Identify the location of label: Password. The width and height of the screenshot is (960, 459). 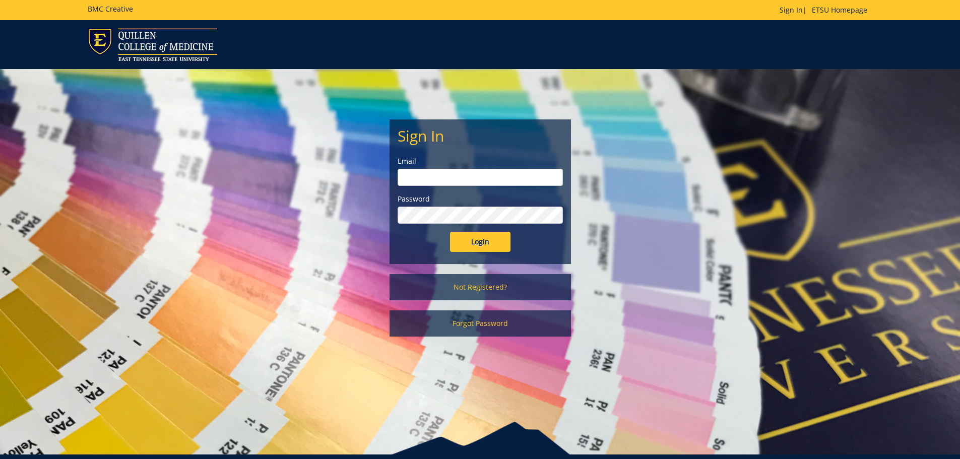
(480, 199).